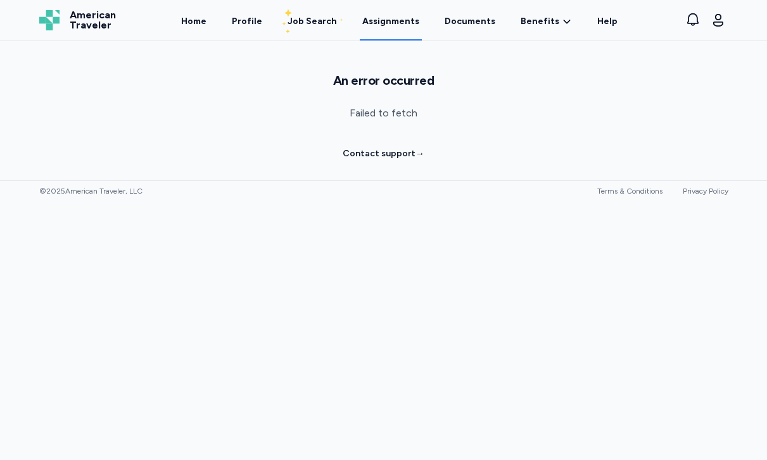  Describe the element at coordinates (383, 154) in the screenshot. I see `a: Contact support` at that location.